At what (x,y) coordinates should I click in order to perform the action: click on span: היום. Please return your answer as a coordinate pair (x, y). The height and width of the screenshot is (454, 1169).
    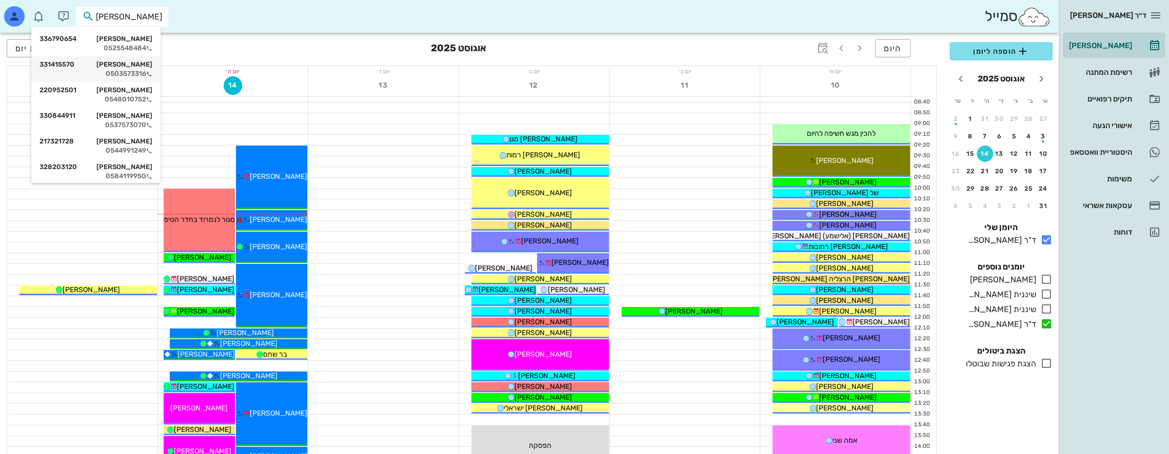
    Looking at the image, I should click on (892, 48).